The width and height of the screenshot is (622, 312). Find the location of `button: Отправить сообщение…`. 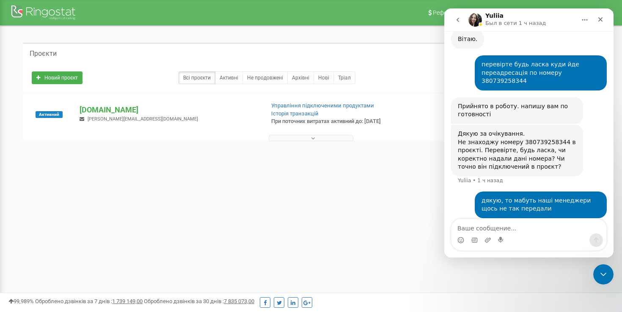

button: Отправить сообщение… is located at coordinates (152, 232).